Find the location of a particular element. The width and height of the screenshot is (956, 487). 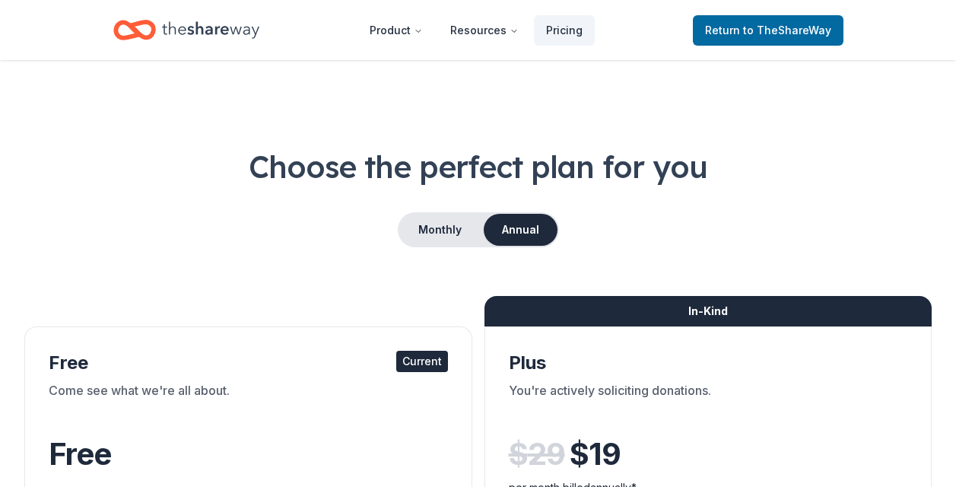

span: $ 19 is located at coordinates (595, 454).